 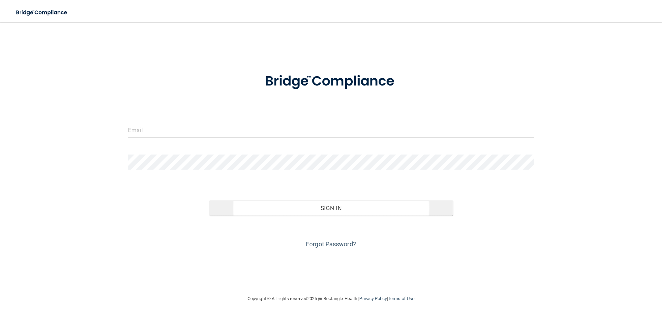 What do you see at coordinates (331, 208) in the screenshot?
I see `button: Sign In` at bounding box center [331, 208].